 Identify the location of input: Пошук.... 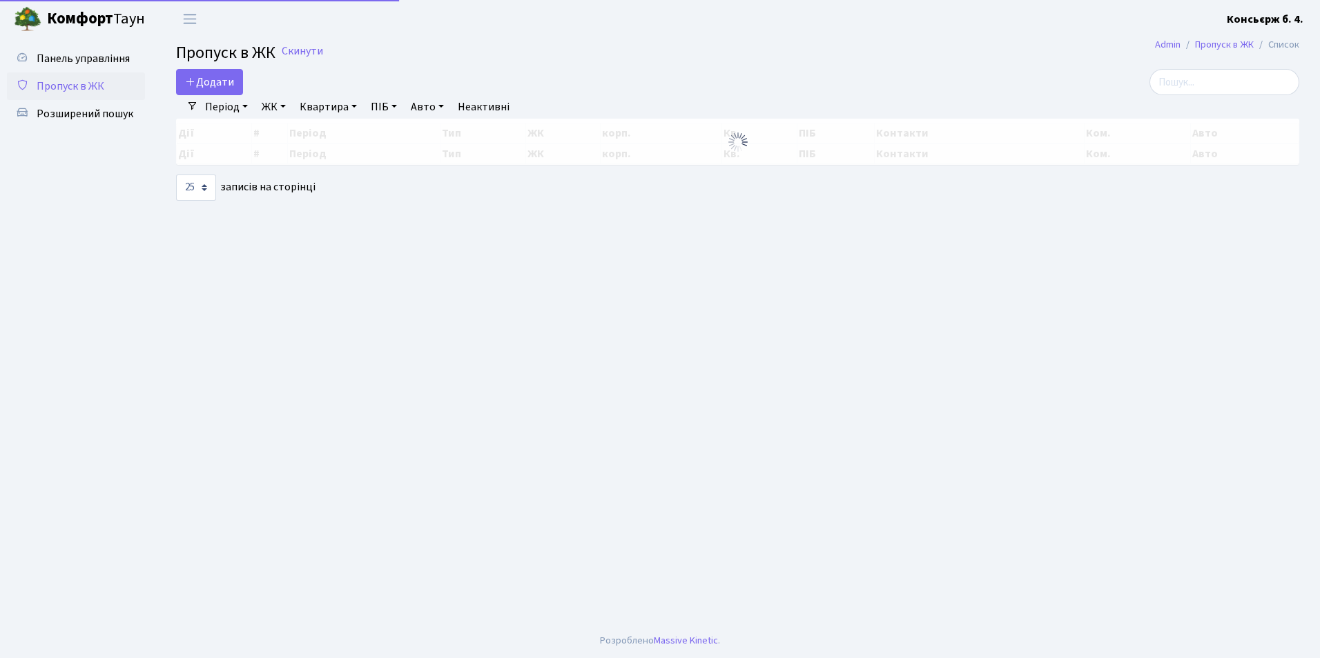
(1224, 82).